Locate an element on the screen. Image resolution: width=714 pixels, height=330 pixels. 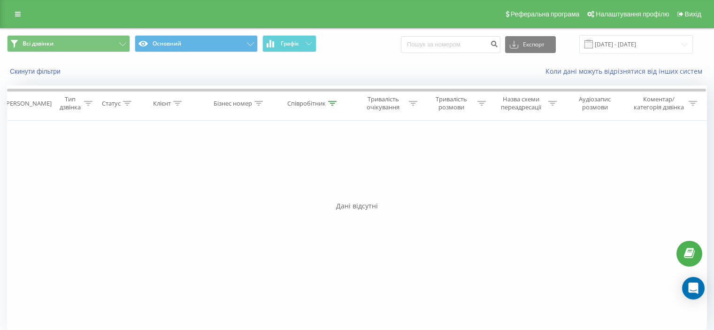
a: Коли дані можуть відрізнятися вiд інших систем is located at coordinates (626, 71).